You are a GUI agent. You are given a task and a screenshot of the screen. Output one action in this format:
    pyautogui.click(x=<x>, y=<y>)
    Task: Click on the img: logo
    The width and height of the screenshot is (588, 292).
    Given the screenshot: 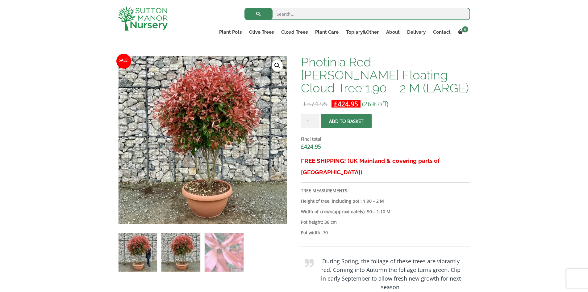 What is the action you would take?
    pyautogui.click(x=143, y=18)
    